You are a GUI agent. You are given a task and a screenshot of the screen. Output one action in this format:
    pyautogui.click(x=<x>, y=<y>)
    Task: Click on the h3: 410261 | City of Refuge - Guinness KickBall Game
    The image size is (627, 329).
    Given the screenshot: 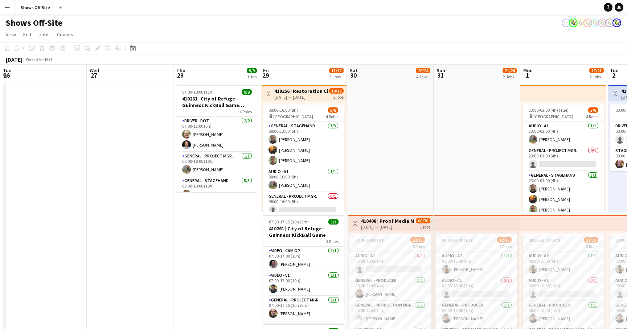 What is the action you would take?
    pyautogui.click(x=304, y=232)
    